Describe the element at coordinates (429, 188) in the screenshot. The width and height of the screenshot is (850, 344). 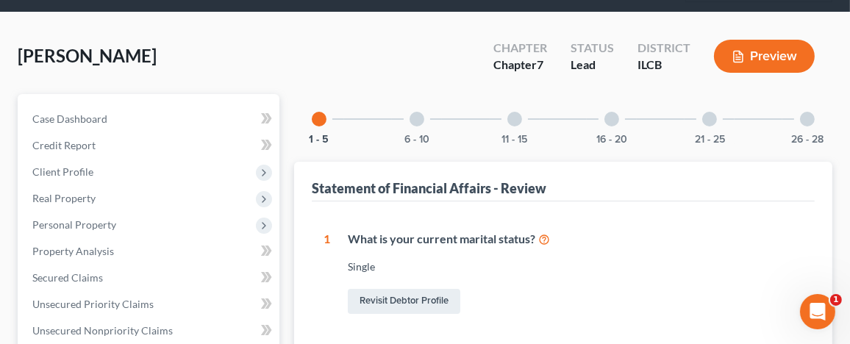
I see `div: Statement of Financial Affairs - Review` at that location.